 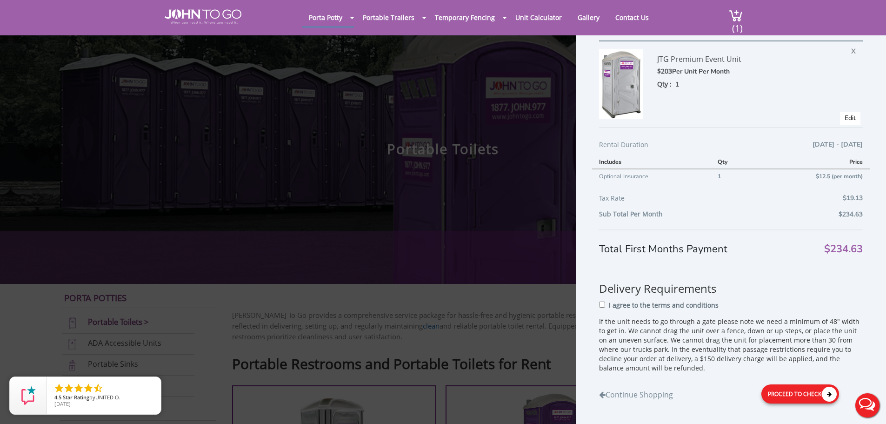 I want to click on td: $12.5 (per month), so click(x=812, y=176).